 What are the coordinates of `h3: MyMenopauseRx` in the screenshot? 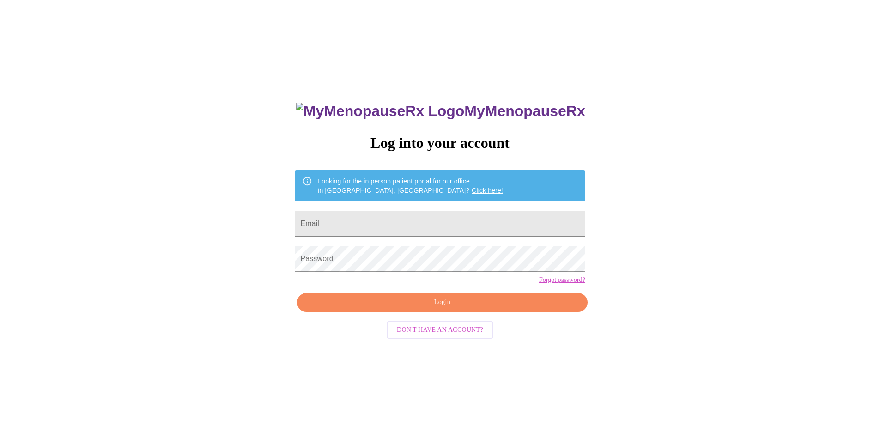 It's located at (441, 111).